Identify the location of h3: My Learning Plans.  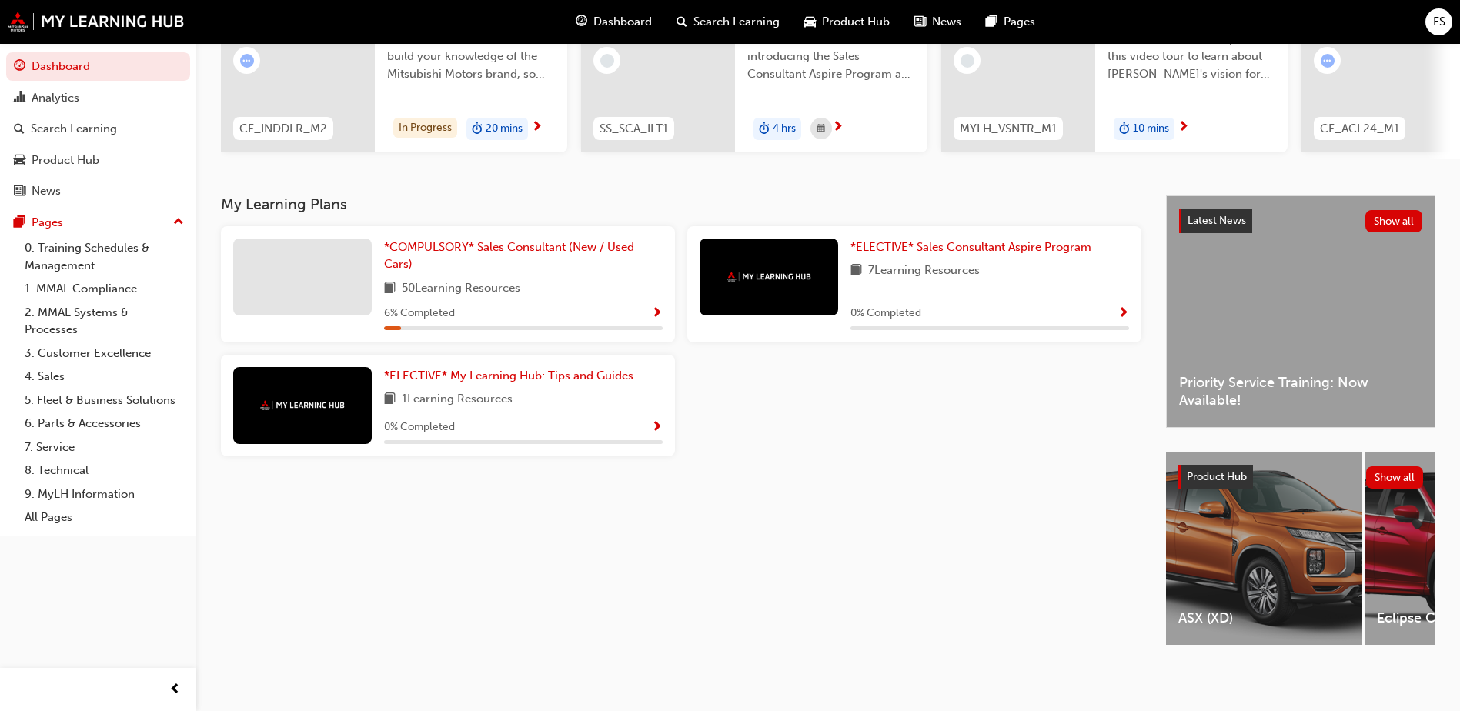
(681, 204).